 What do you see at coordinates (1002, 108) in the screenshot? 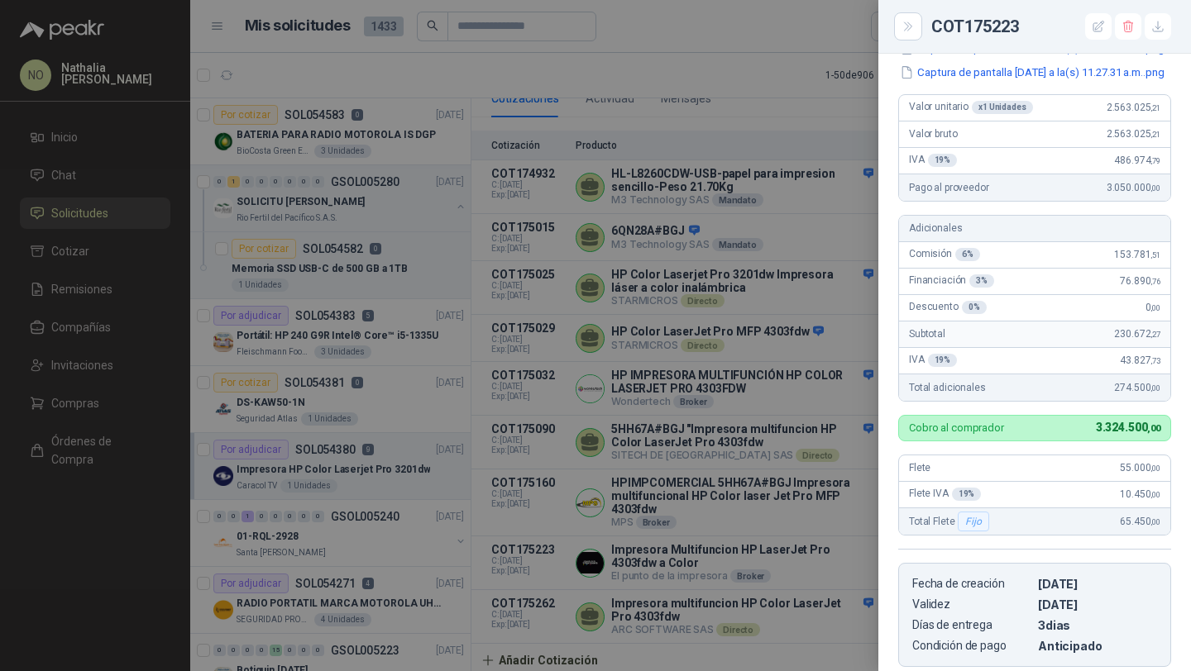
I see `div: x 1 Unidades` at bounding box center [1002, 108].